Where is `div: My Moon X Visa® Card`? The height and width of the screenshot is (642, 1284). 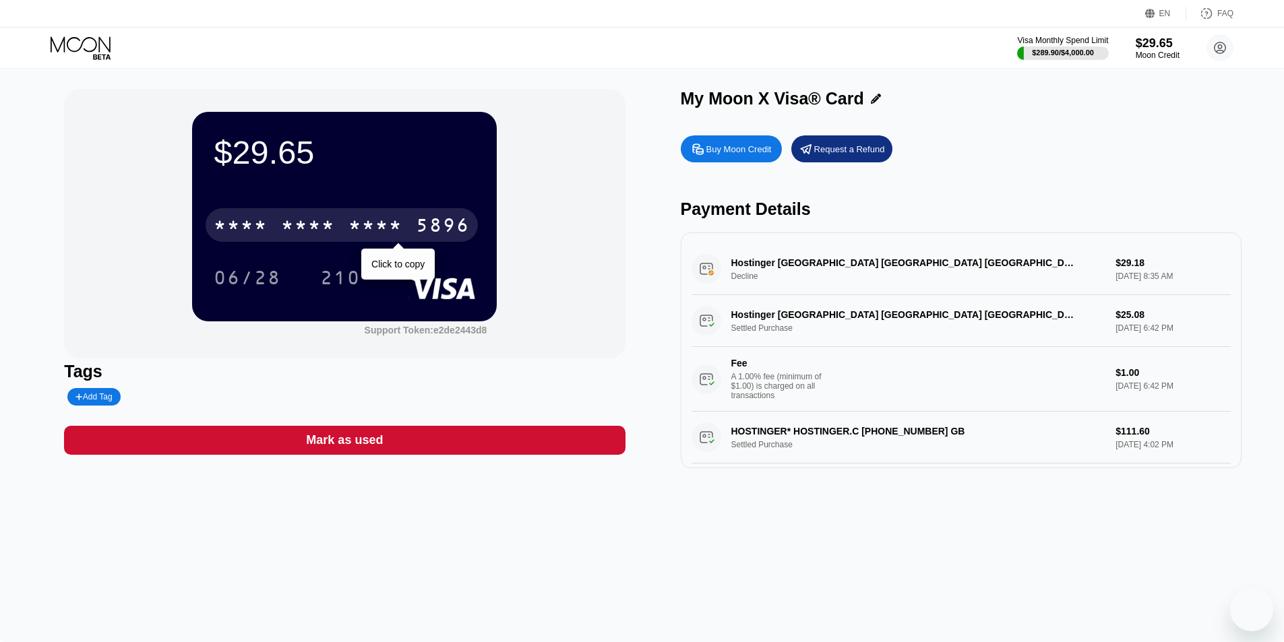 div: My Moon X Visa® Card is located at coordinates (773, 98).